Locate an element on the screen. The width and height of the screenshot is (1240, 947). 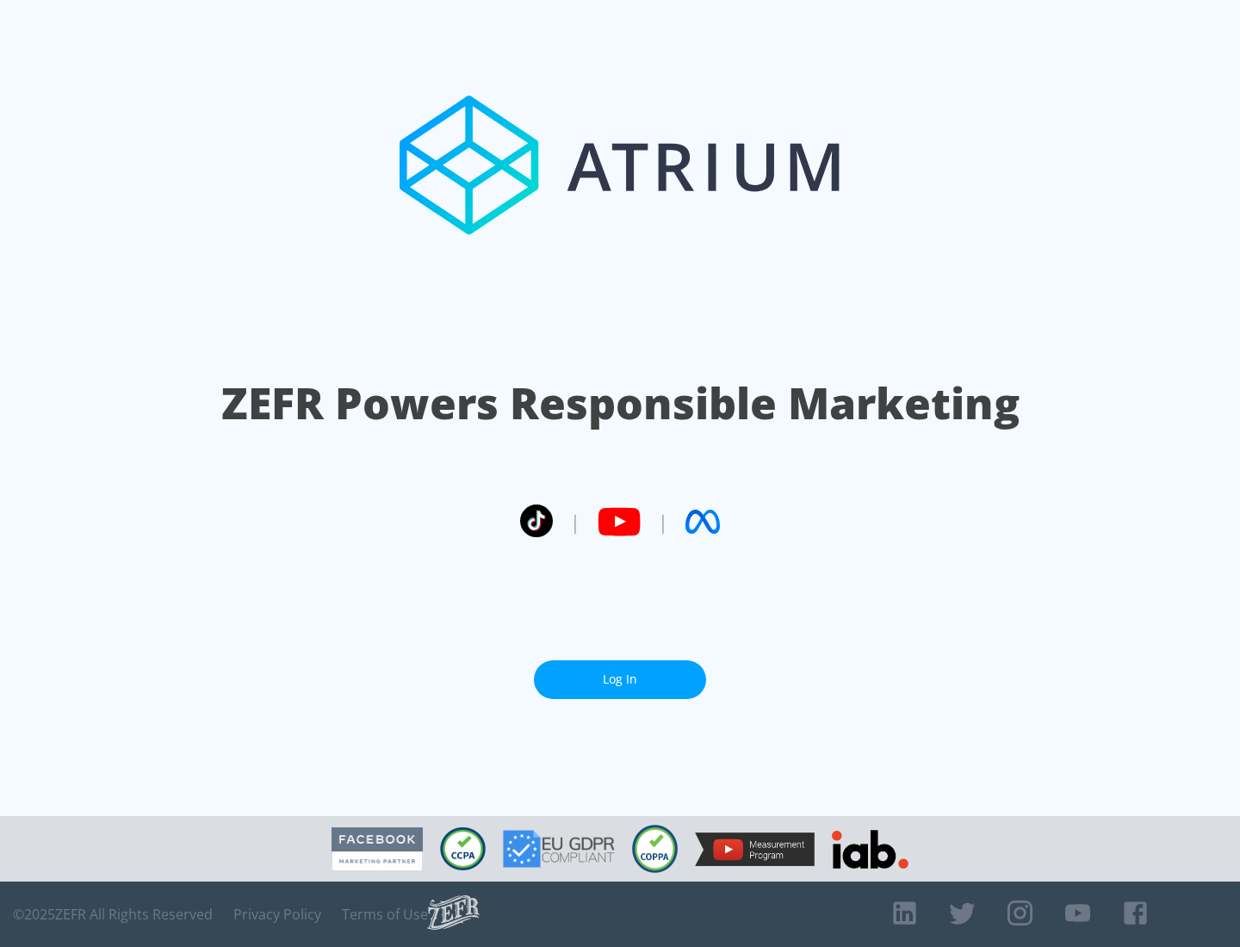
img: YouTube Measurement Program is located at coordinates (754, 849).